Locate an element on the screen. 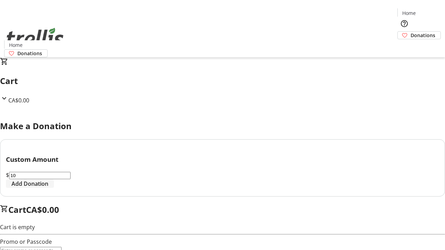  input: Donation Amount is located at coordinates (40, 175).